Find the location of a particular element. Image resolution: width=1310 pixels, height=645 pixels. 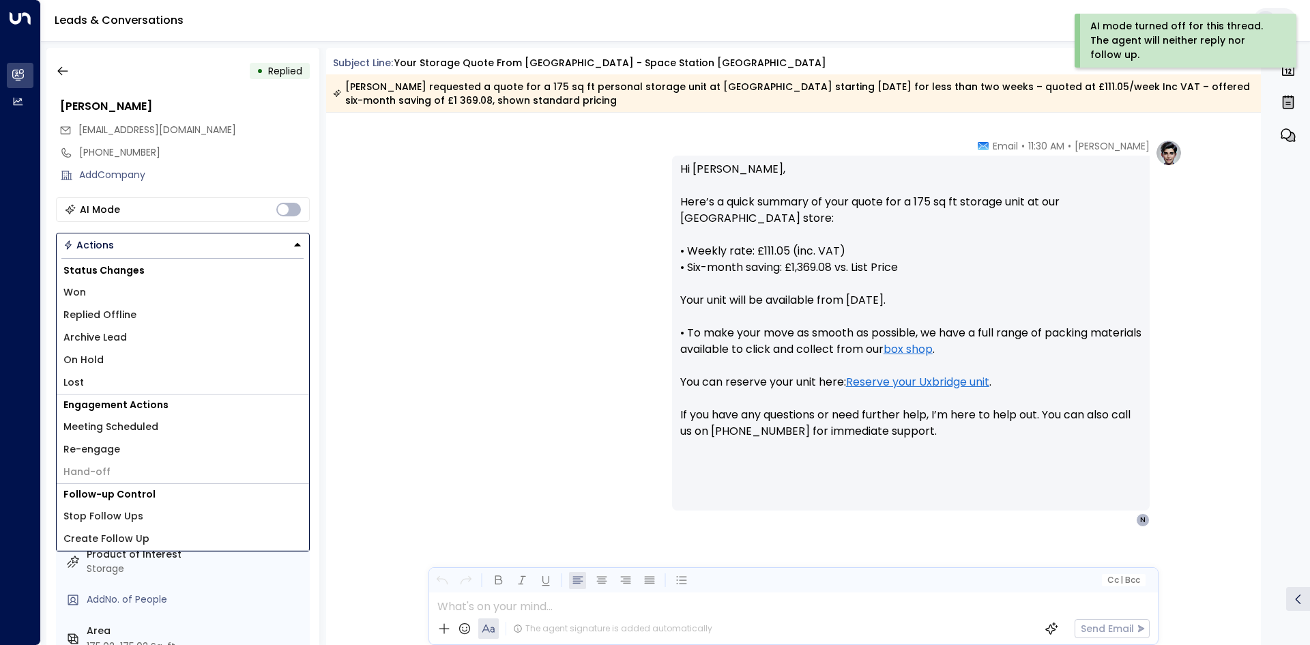

div: Storage is located at coordinates (195, 568).